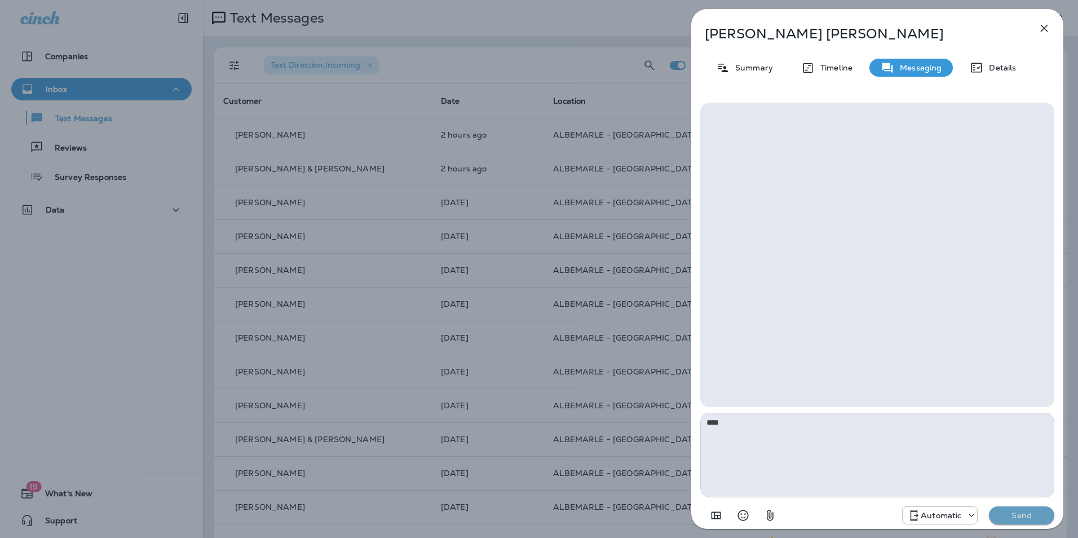 The width and height of the screenshot is (1078, 538). I want to click on button: Add in a premade template, so click(716, 515).